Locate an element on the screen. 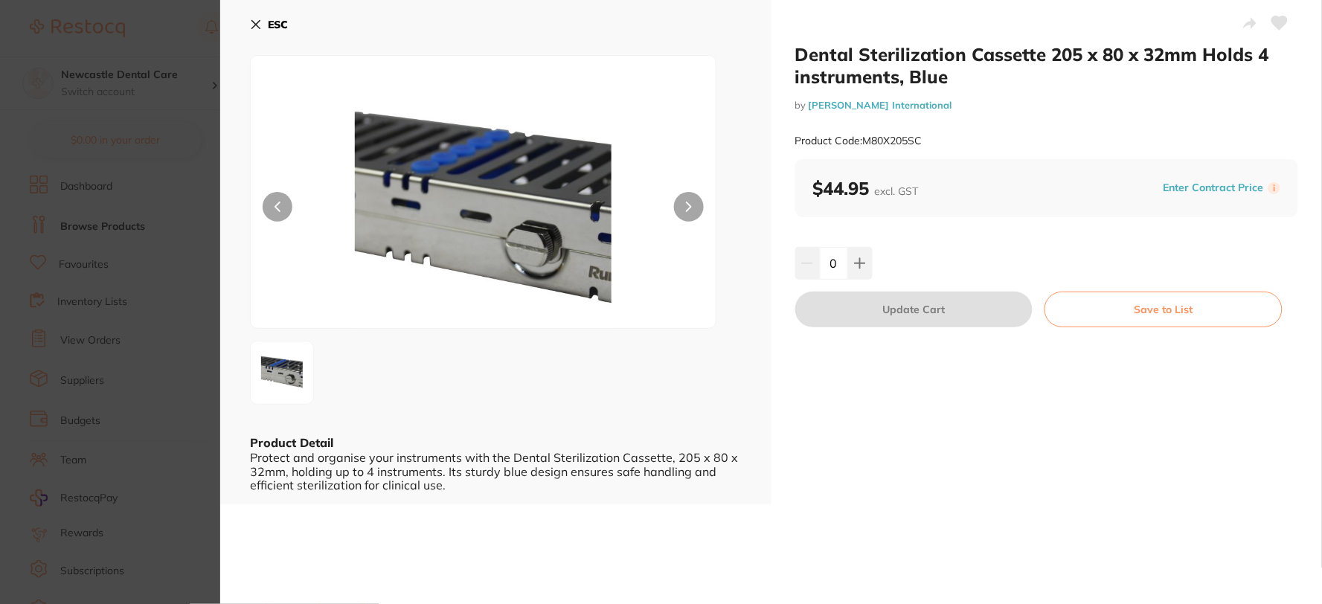 Image resolution: width=1322 pixels, height=604 pixels. small: Product Code: M80X205SC is located at coordinates (858, 141).